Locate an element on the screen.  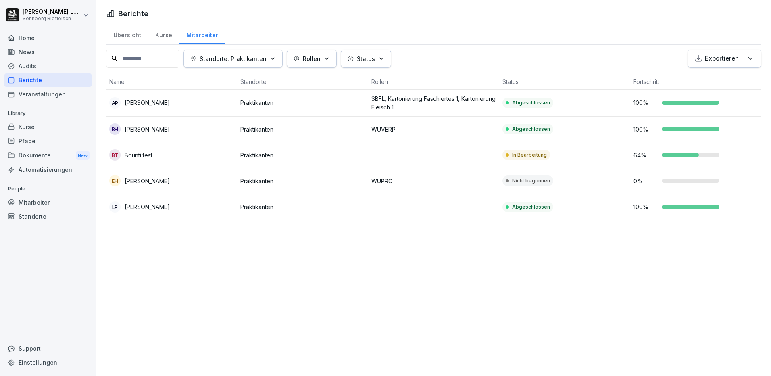
div: EH is located at coordinates (115, 181).